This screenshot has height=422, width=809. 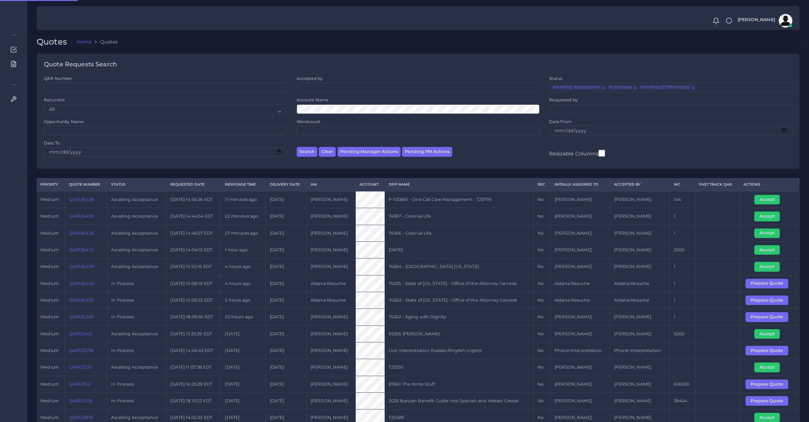 I want to click on a: QAR122210, so click(x=81, y=367).